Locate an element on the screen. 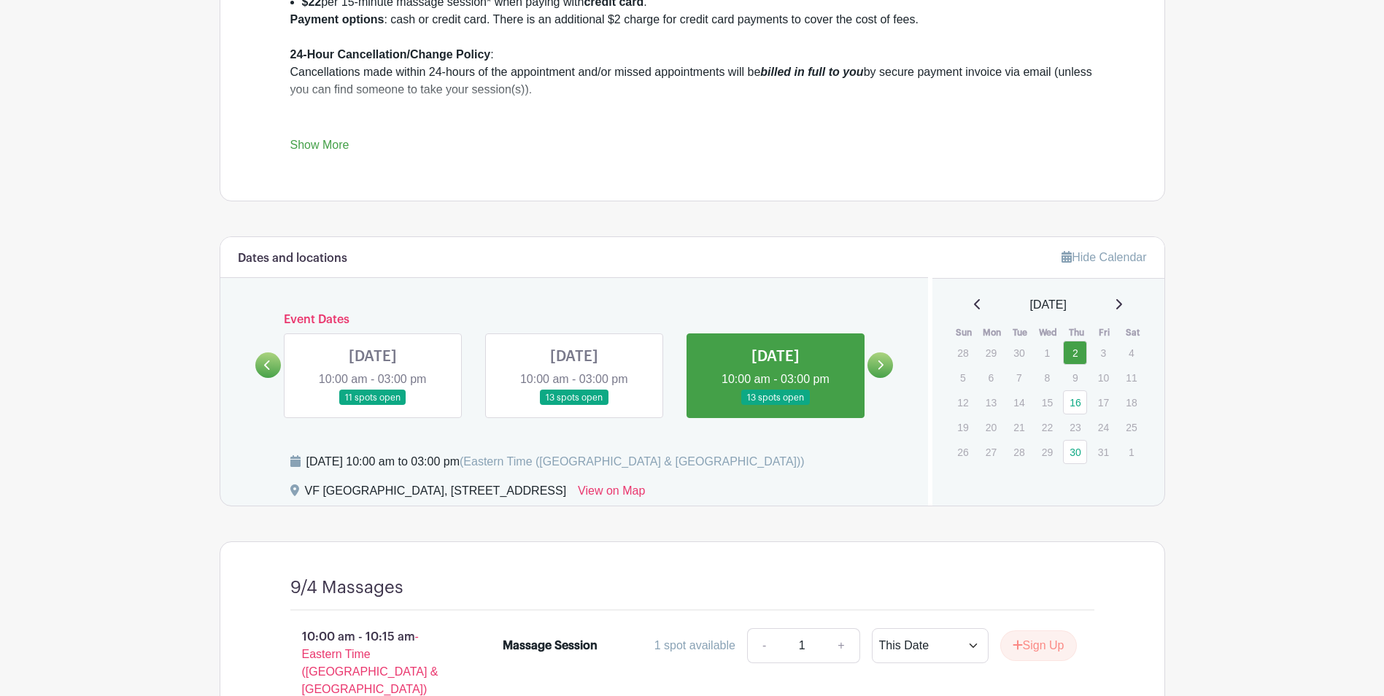 The image size is (1384, 696). p: 13 is located at coordinates (991, 402).